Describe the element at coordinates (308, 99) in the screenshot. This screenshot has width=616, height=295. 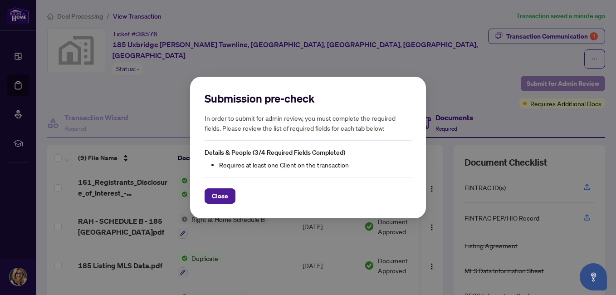
I see `h2: Submission pre-check` at that location.